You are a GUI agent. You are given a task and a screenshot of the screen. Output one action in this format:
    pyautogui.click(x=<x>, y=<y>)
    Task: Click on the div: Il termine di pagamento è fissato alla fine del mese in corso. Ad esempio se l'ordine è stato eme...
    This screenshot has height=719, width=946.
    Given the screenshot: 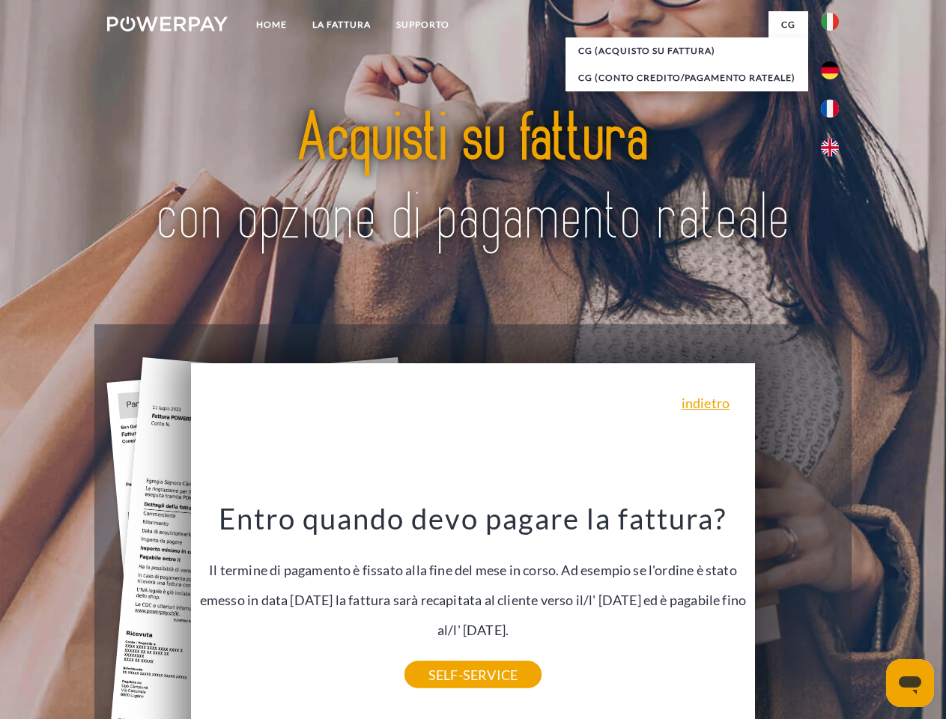 What is the action you would take?
    pyautogui.click(x=474, y=587)
    